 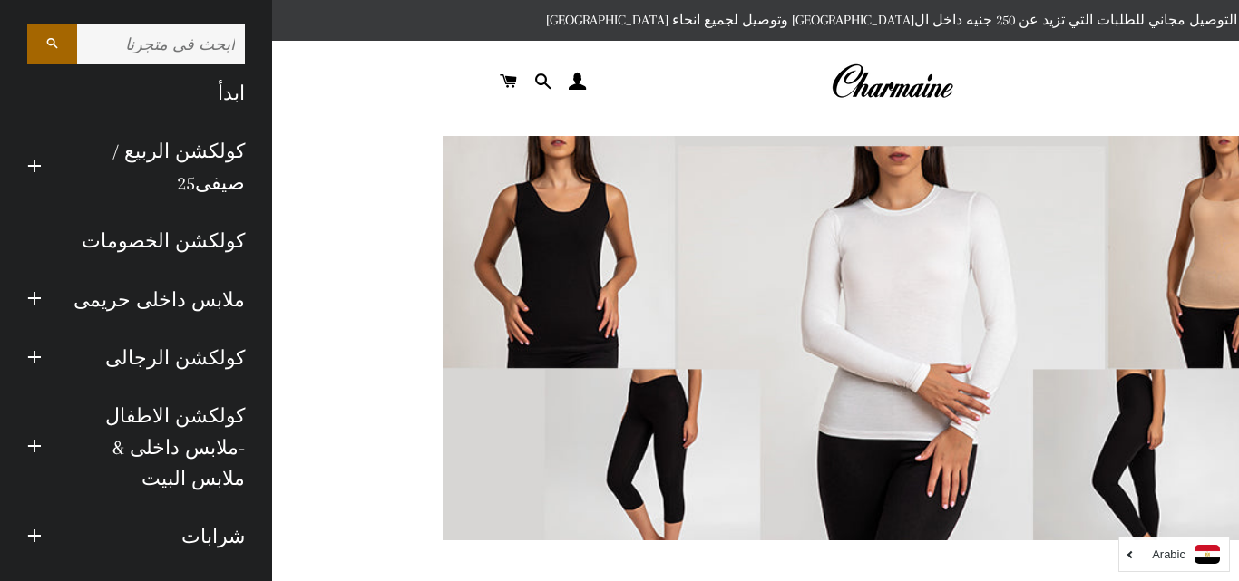 What do you see at coordinates (157, 537) in the screenshot?
I see `a: شرابات` at bounding box center [157, 537].